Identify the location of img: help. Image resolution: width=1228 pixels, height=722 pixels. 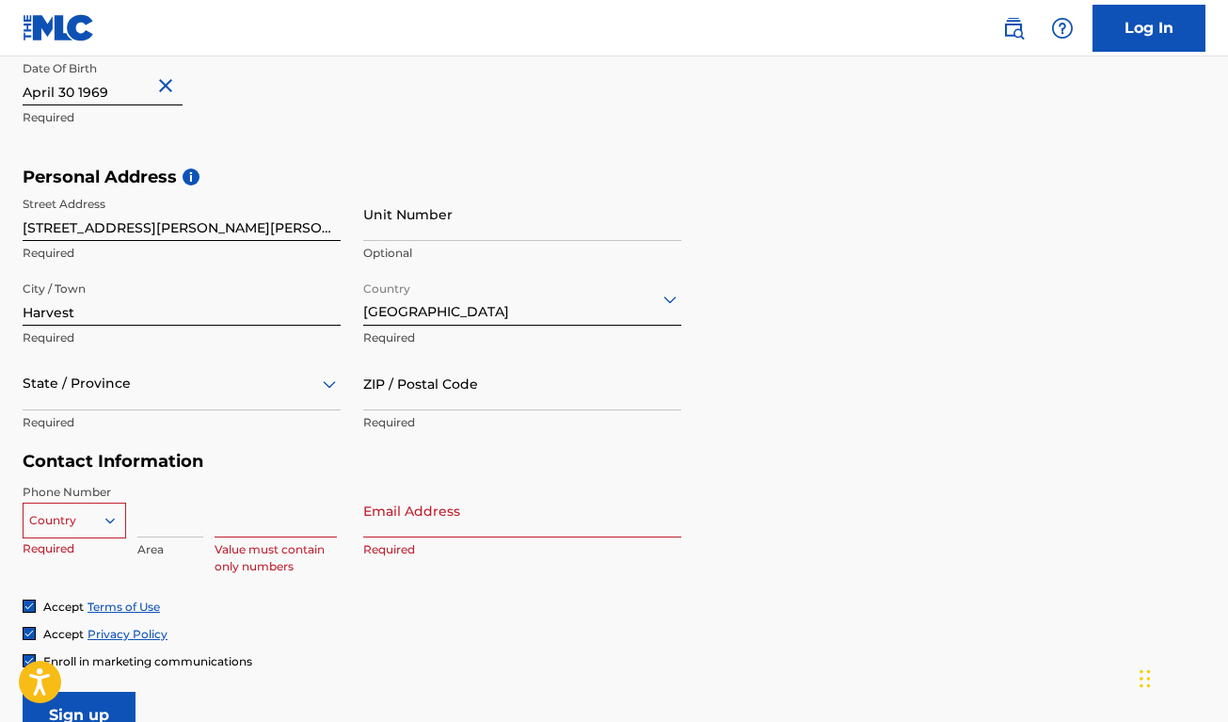
(1063, 28).